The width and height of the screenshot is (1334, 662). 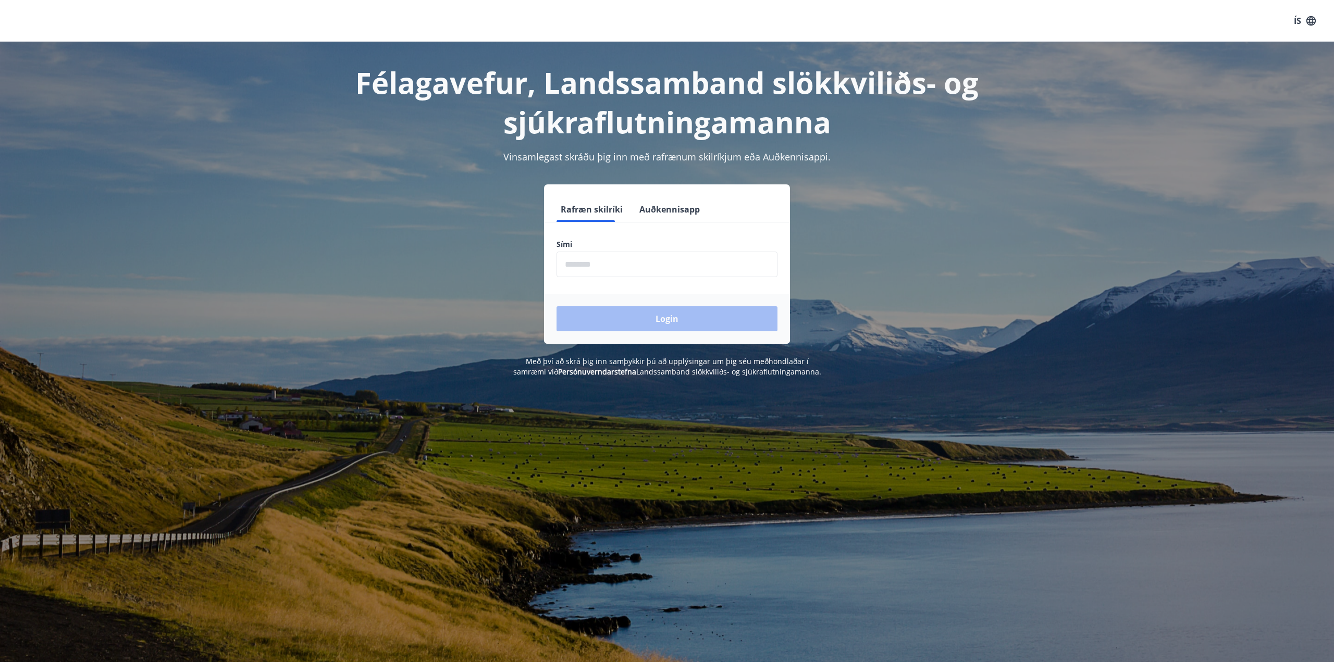 I want to click on span: Með því að skrá þig inn samþykkir þú að upplýsingar um þig séu meðhöndlaðar í samræmi við Landssa..., so click(x=667, y=366).